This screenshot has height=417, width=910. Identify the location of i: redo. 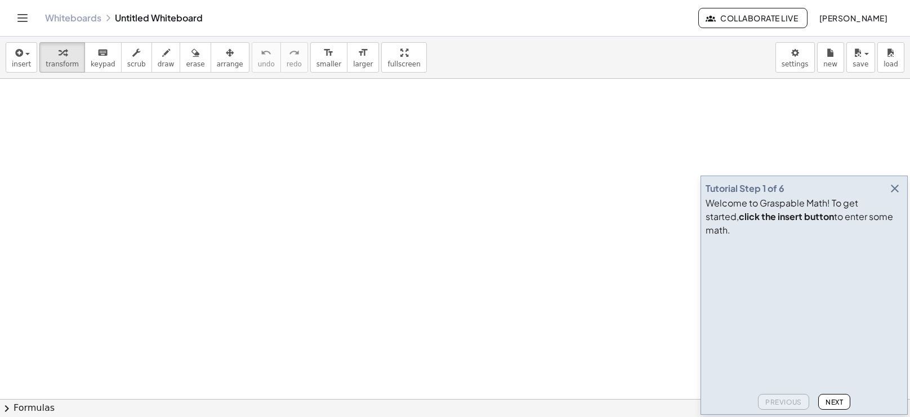
(294, 53).